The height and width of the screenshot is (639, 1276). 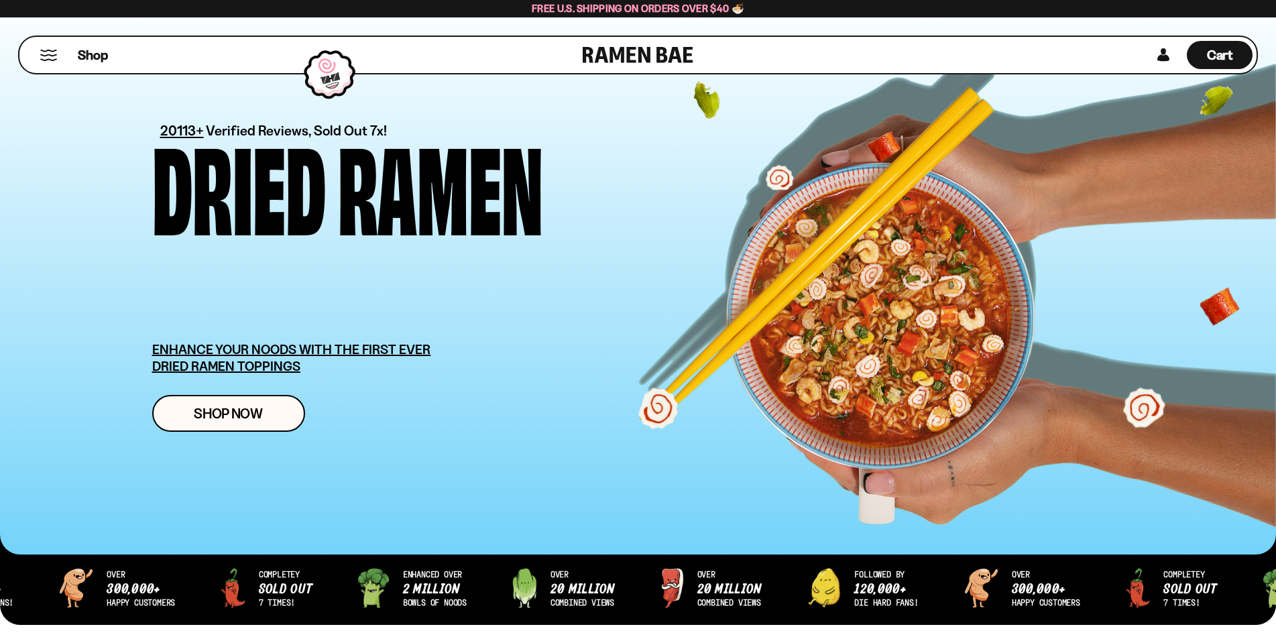 What do you see at coordinates (228, 413) in the screenshot?
I see `span: Shop Now` at bounding box center [228, 413].